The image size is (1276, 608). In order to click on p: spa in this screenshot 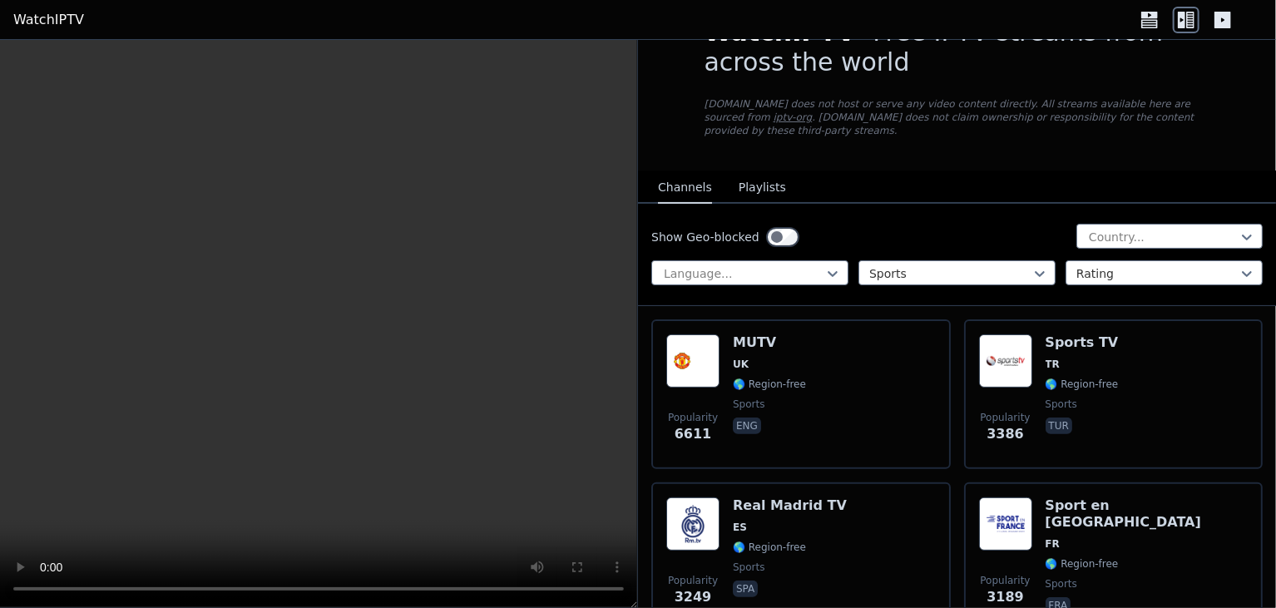, I will do `click(745, 589)`.